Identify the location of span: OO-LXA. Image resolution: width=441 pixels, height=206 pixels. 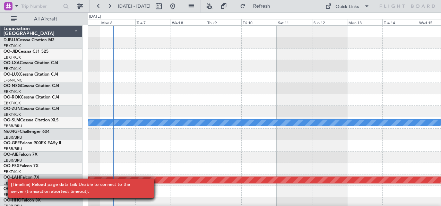
(11, 63).